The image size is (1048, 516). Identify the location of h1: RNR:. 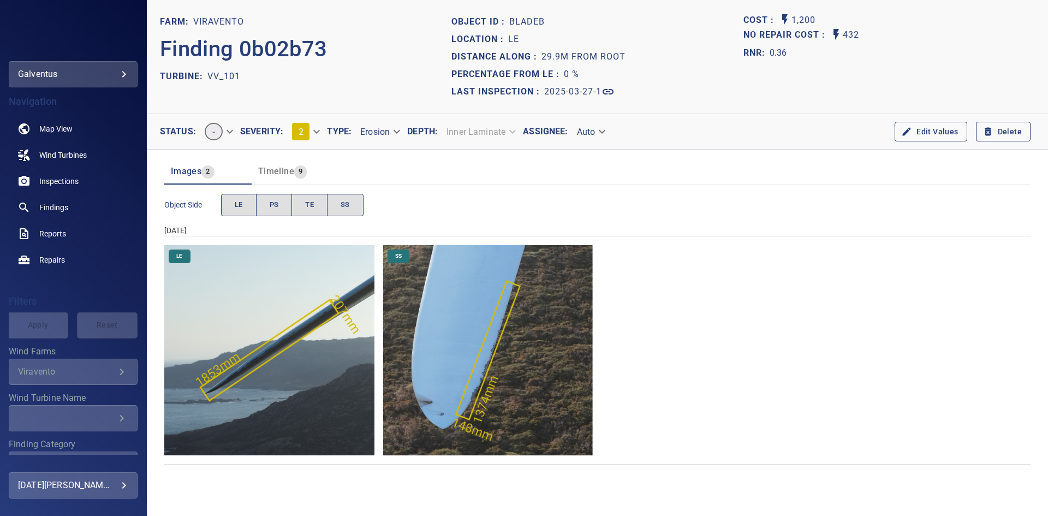
(756, 53).